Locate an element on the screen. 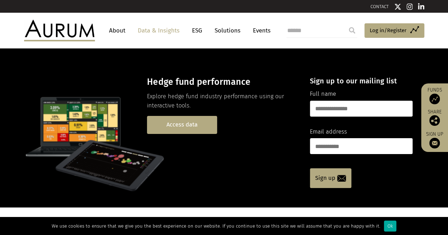 This screenshot has width=448, height=235. img: Aurum is located at coordinates (59, 30).